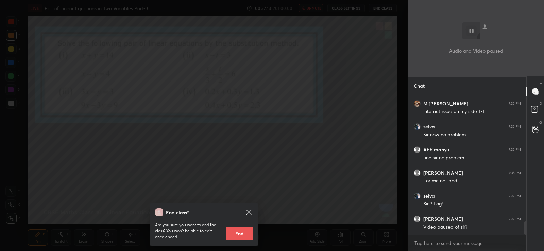  I want to click on div: Sir now no problem, so click(472, 135).